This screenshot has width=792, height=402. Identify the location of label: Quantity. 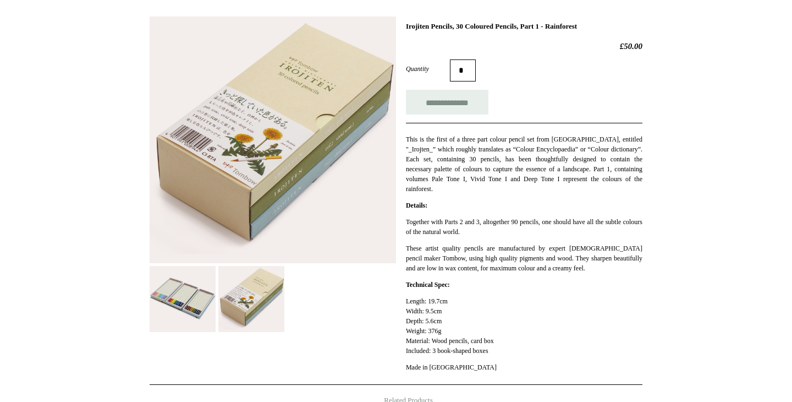
(428, 69).